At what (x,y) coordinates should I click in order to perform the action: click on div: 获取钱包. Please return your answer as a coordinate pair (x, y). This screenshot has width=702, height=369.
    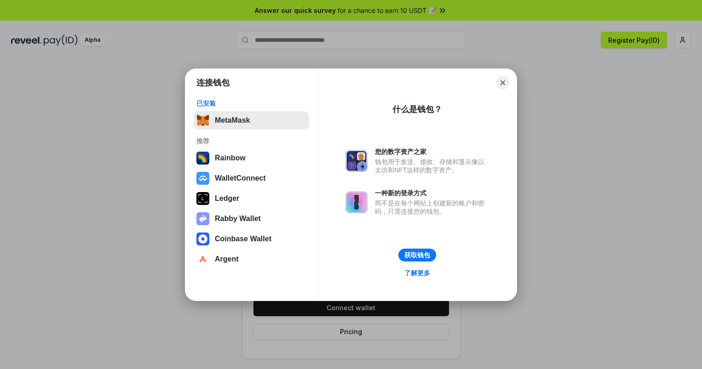
    Looking at the image, I should click on (417, 255).